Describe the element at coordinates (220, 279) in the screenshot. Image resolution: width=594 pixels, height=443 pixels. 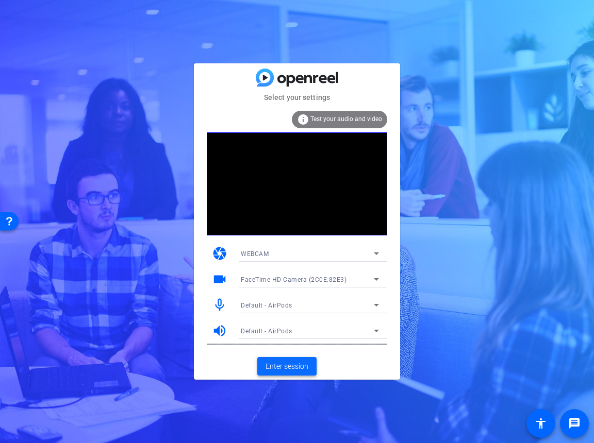
I see `mat-icon: videocam` at that location.